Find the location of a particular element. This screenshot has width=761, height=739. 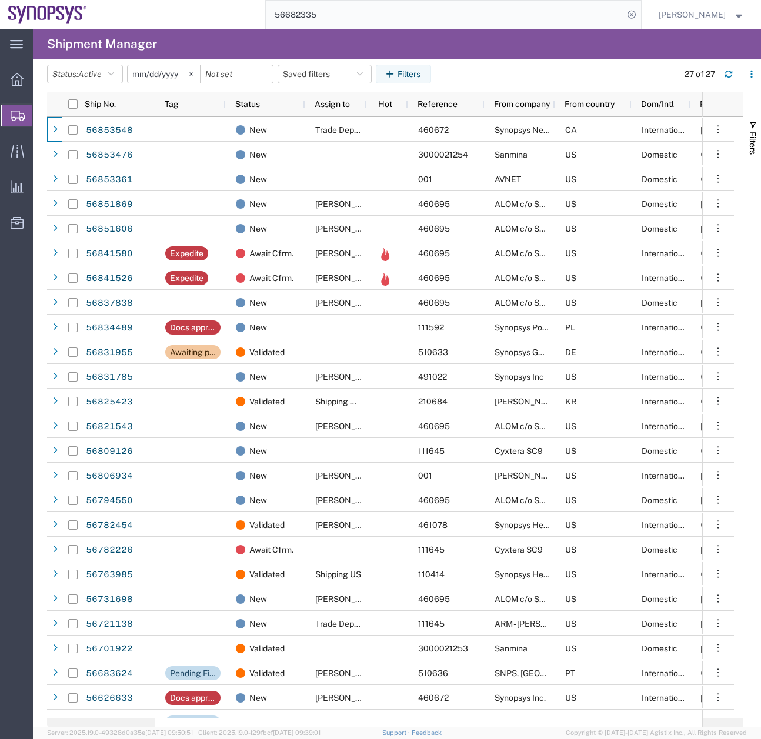

div: Expedite is located at coordinates (186, 278).